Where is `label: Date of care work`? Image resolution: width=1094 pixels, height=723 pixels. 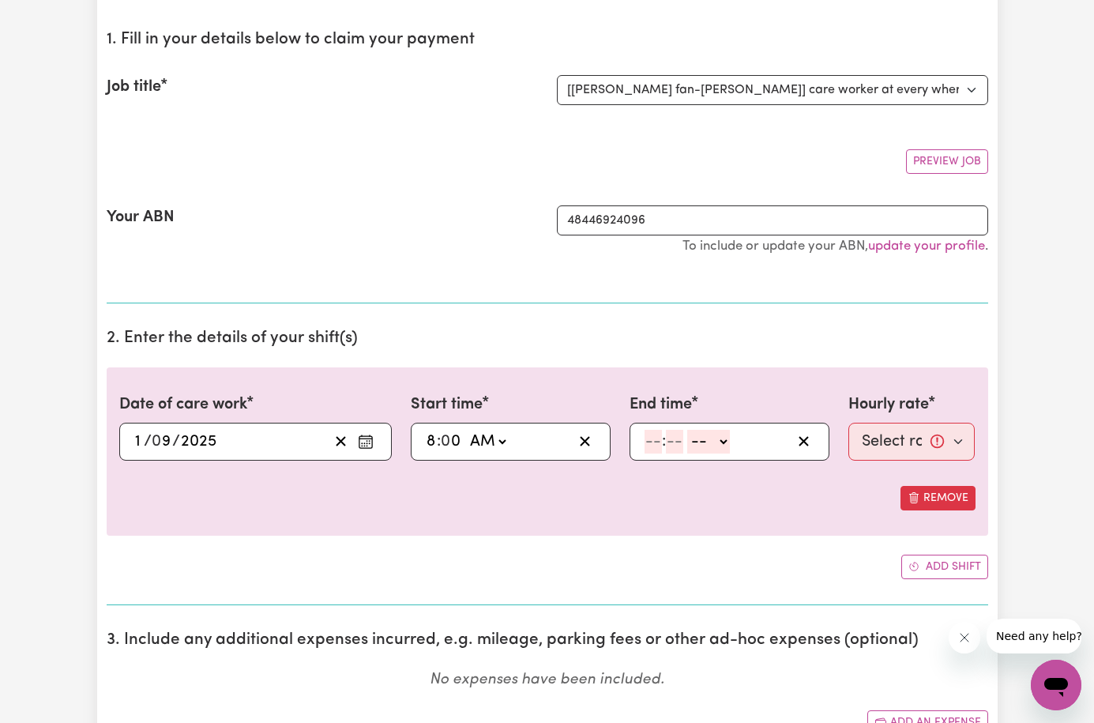
label: Date of care work is located at coordinates (183, 404).